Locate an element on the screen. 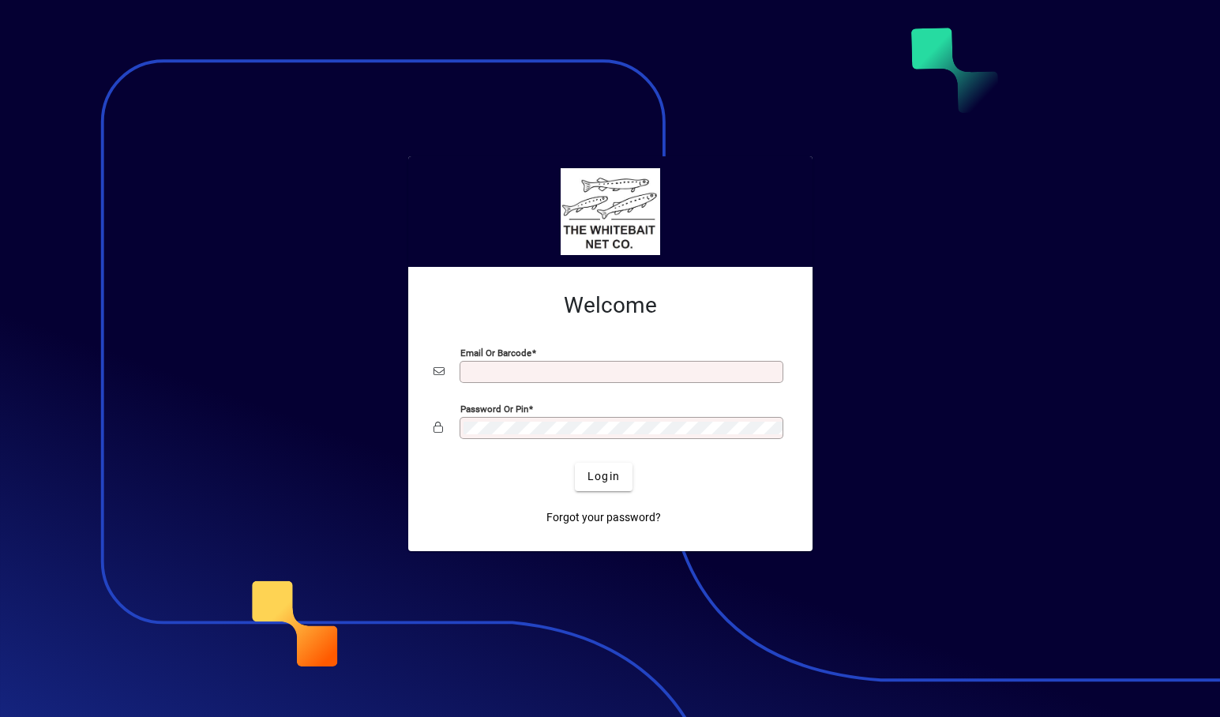 This screenshot has width=1220, height=717. span: Forgot your password? is located at coordinates (603, 517).